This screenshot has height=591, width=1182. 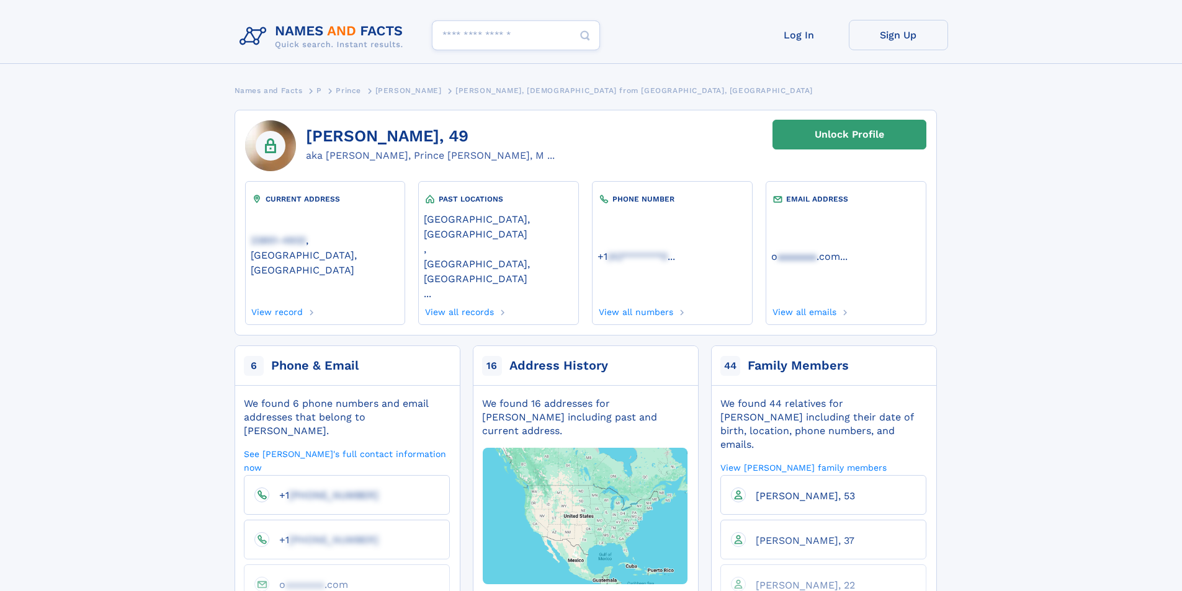 I want to click on div: EMAIL ADDRESS, so click(x=846, y=199).